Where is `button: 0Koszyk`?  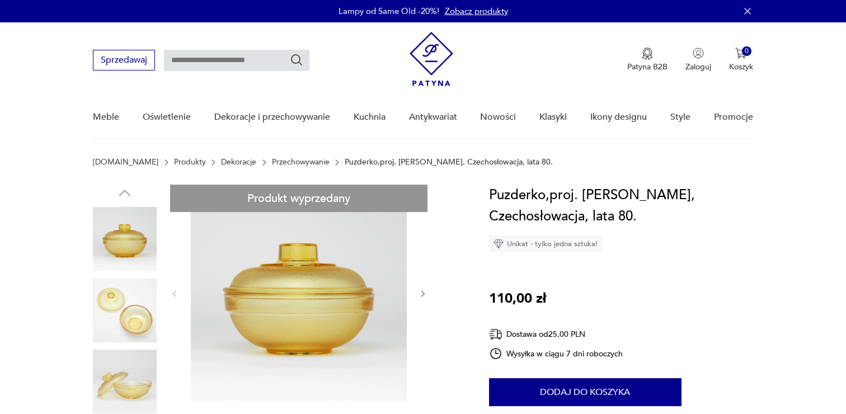
button: 0Koszyk is located at coordinates (741, 60).